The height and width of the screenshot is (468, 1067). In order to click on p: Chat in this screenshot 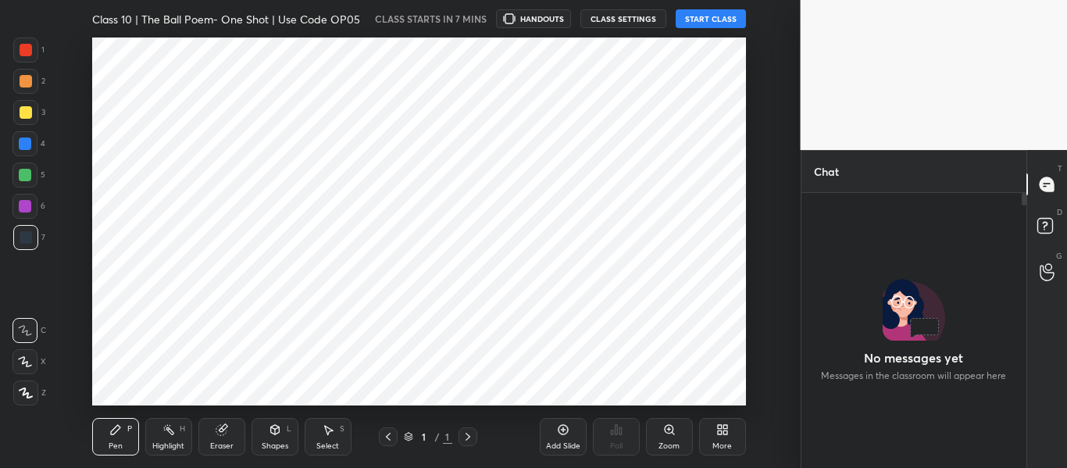, I will do `click(827, 171)`.